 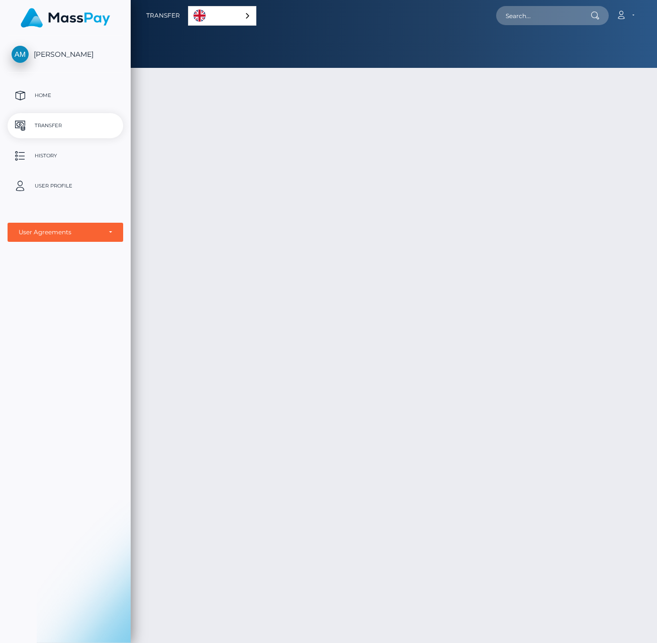 What do you see at coordinates (65, 18) in the screenshot?
I see `img: MassPay` at bounding box center [65, 18].